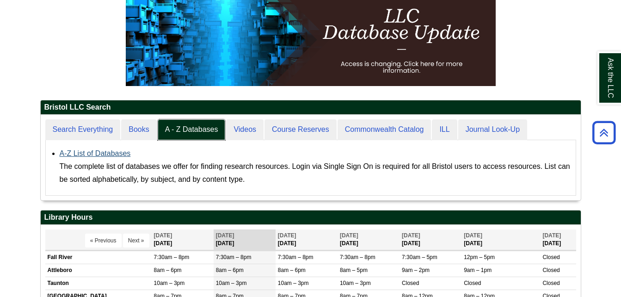  What do you see at coordinates (311, 217) in the screenshot?
I see `h2: Library Hours` at bounding box center [311, 217].